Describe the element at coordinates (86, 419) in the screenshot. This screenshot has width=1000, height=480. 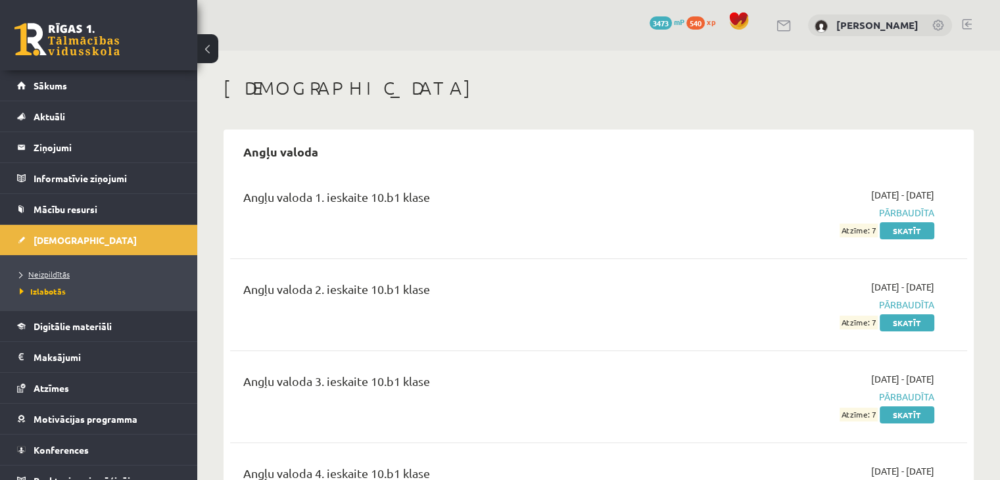
I see `span: Motivācijas programma` at that location.